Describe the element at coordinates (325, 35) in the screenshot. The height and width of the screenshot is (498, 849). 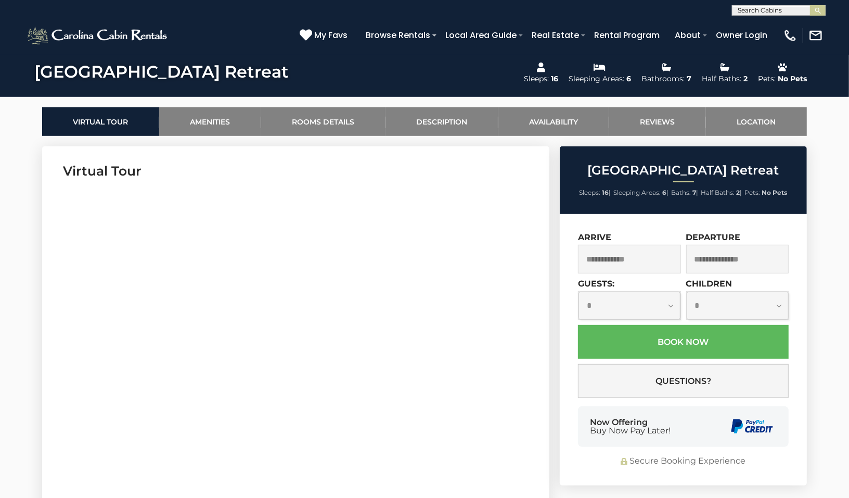
I see `a: My Favs` at that location.